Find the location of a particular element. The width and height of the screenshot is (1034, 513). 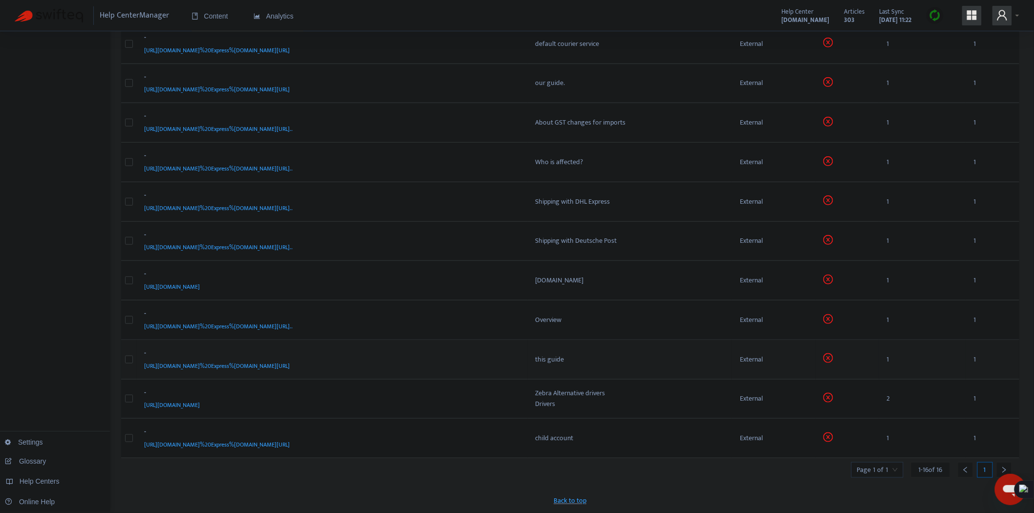

div: Who is affected? is located at coordinates (630, 162).